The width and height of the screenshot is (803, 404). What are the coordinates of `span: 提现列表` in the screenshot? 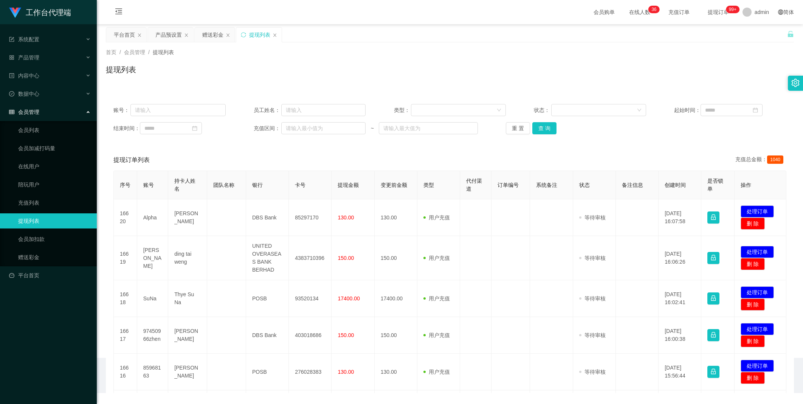 It's located at (163, 52).